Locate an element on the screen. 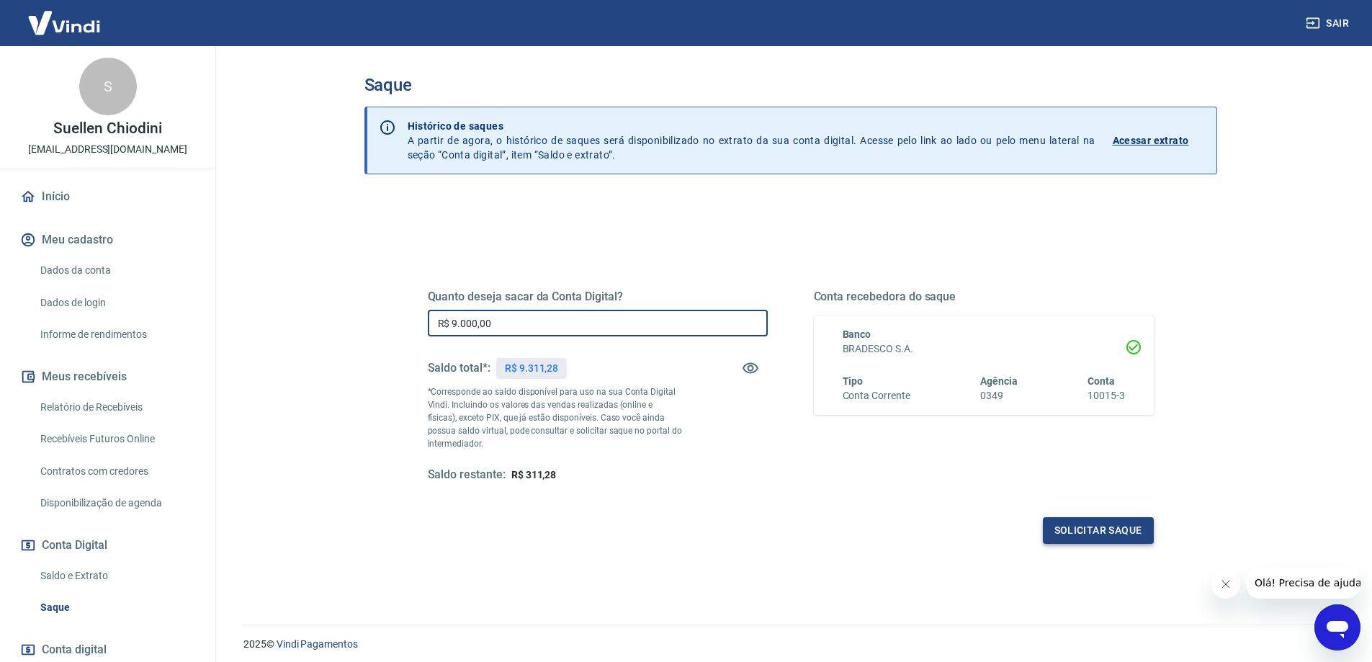 This screenshot has height=662, width=1372. h3: Saque is located at coordinates (791, 85).